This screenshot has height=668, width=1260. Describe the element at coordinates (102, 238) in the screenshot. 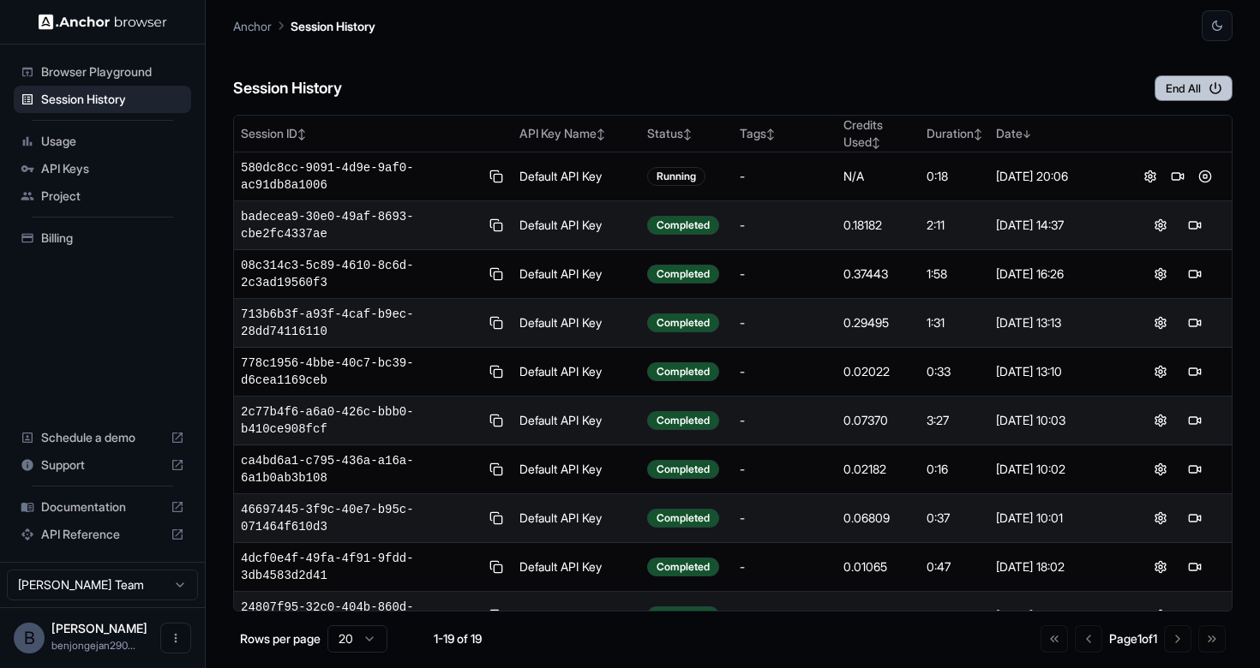

I see `div: Billing` at that location.